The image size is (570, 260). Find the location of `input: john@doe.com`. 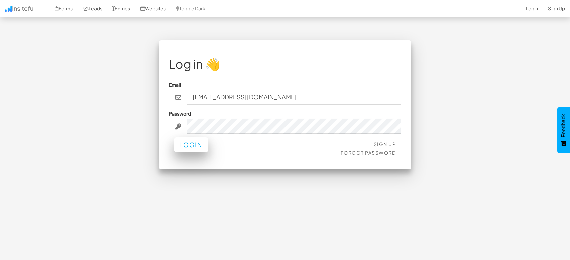

input: john@doe.com is located at coordinates (295, 97).